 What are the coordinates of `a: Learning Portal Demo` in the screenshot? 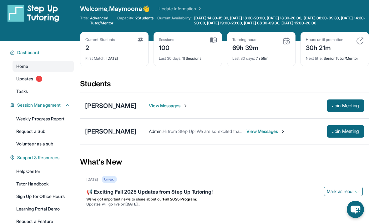 It's located at (43, 209).